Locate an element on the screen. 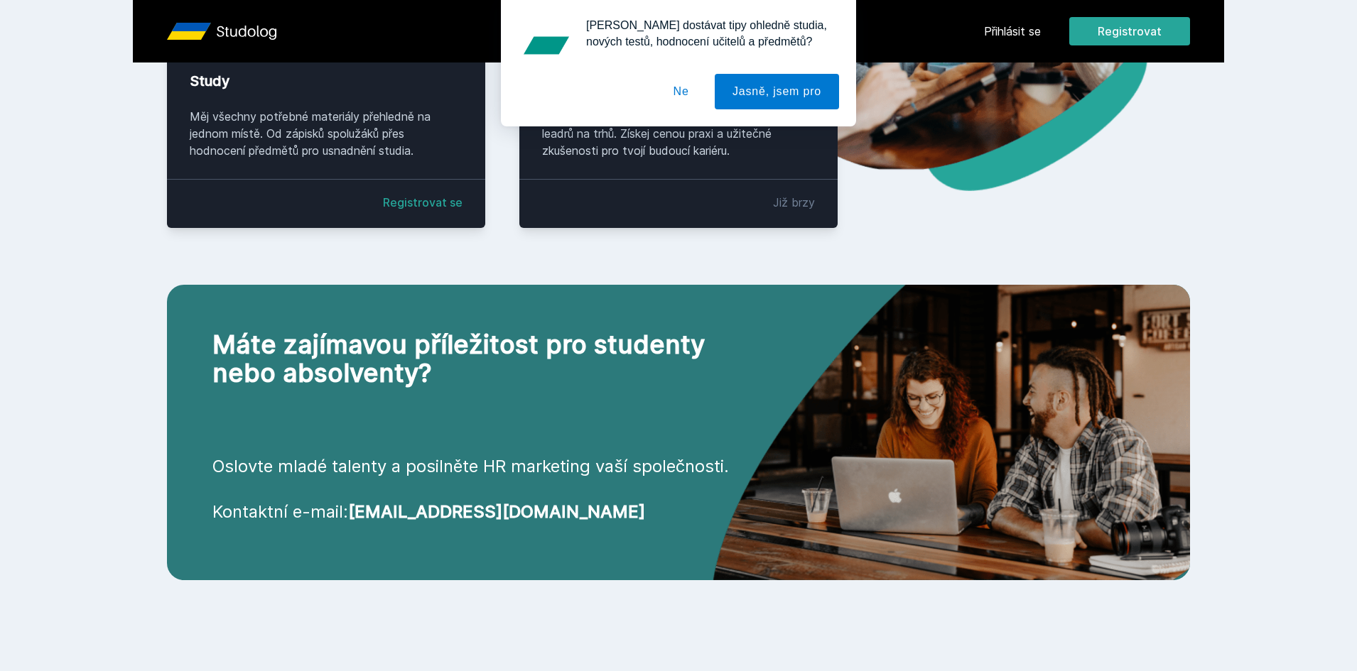 This screenshot has height=671, width=1357. div: Již brzy is located at coordinates (794, 203).